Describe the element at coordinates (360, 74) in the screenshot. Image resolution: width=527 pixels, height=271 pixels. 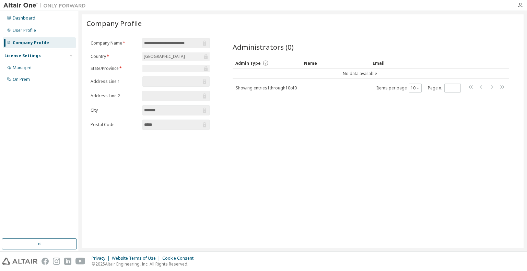
I see `td: No data available` at that location.